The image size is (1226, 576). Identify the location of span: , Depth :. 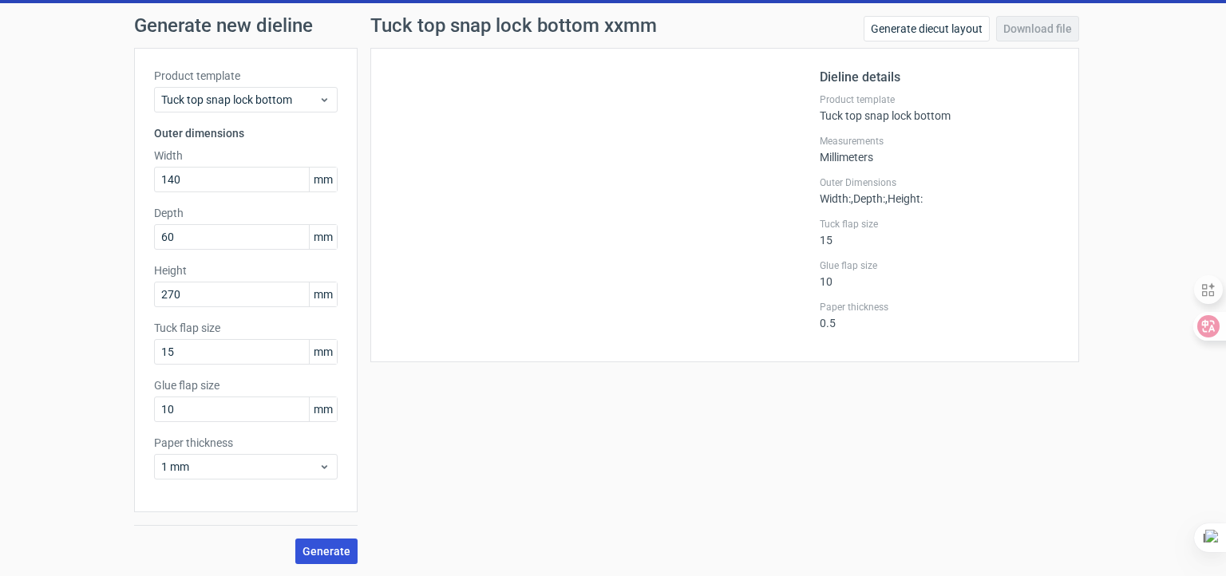
(867, 199).